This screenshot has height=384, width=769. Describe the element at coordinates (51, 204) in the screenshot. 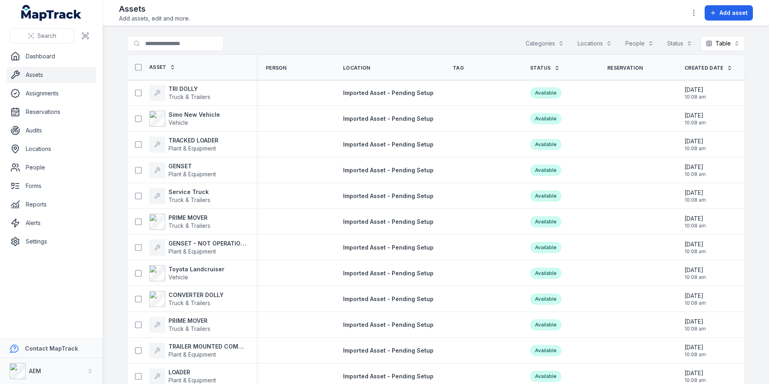

I see `a: Reports` at that location.